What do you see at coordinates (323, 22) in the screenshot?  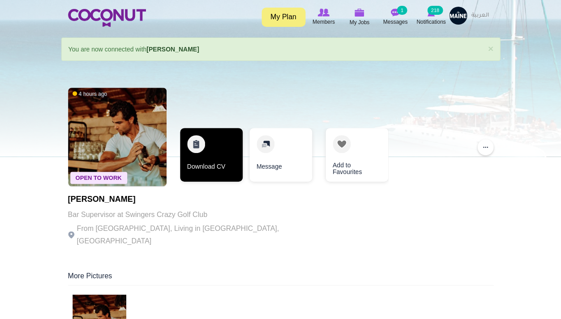 I see `span: Members` at bounding box center [323, 22].